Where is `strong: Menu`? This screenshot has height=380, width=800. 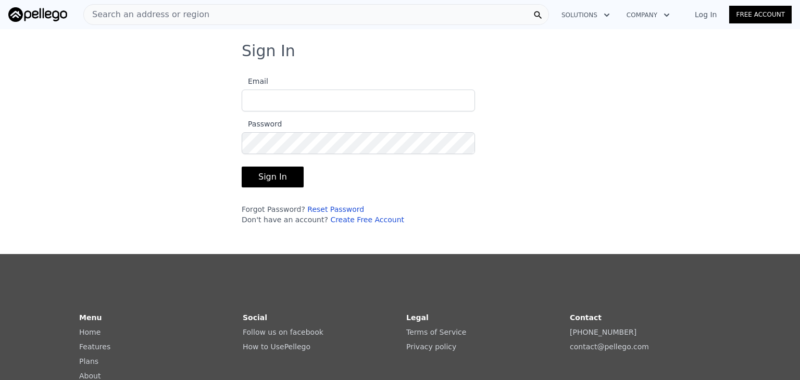 strong: Menu is located at coordinates (90, 318).